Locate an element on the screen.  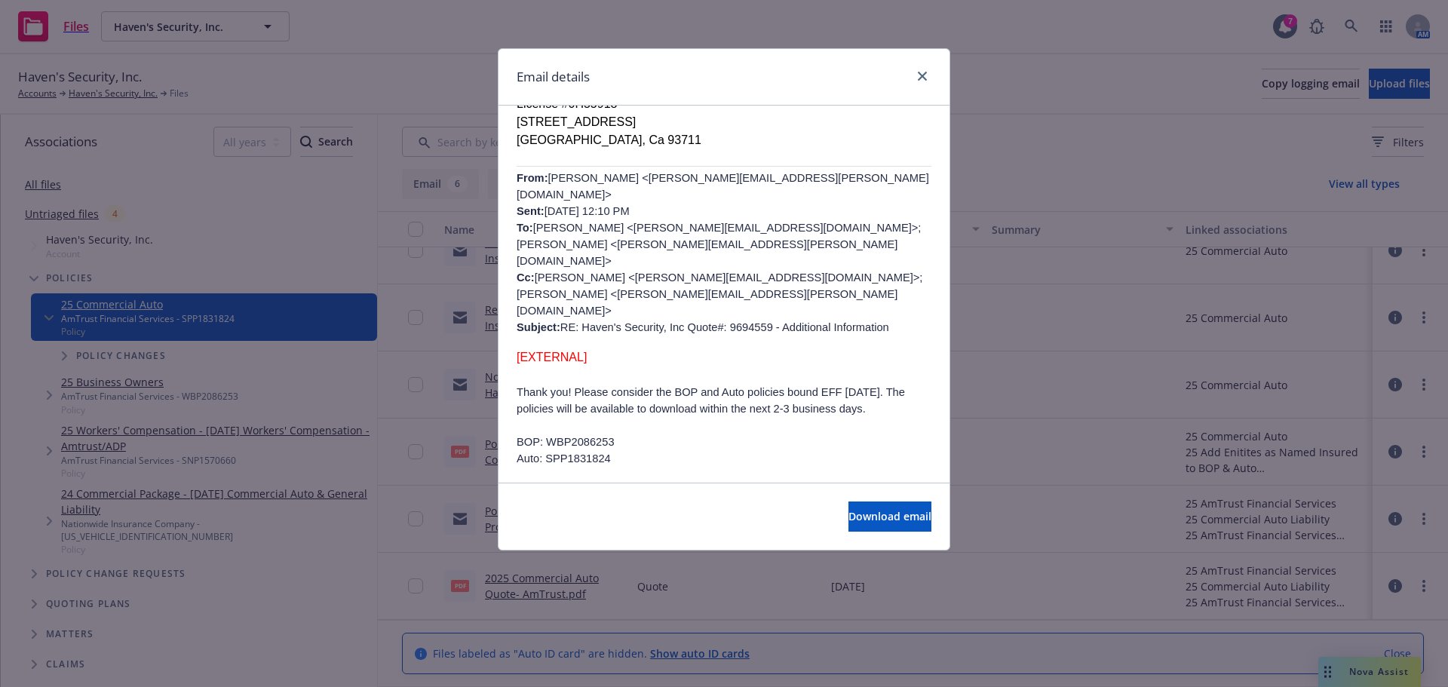
span: Auto: SPP1831824 is located at coordinates (563, 458).